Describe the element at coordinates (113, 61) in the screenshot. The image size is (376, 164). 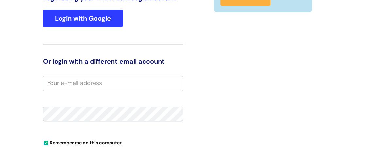
I see `h3: Or login with a different email account` at that location.